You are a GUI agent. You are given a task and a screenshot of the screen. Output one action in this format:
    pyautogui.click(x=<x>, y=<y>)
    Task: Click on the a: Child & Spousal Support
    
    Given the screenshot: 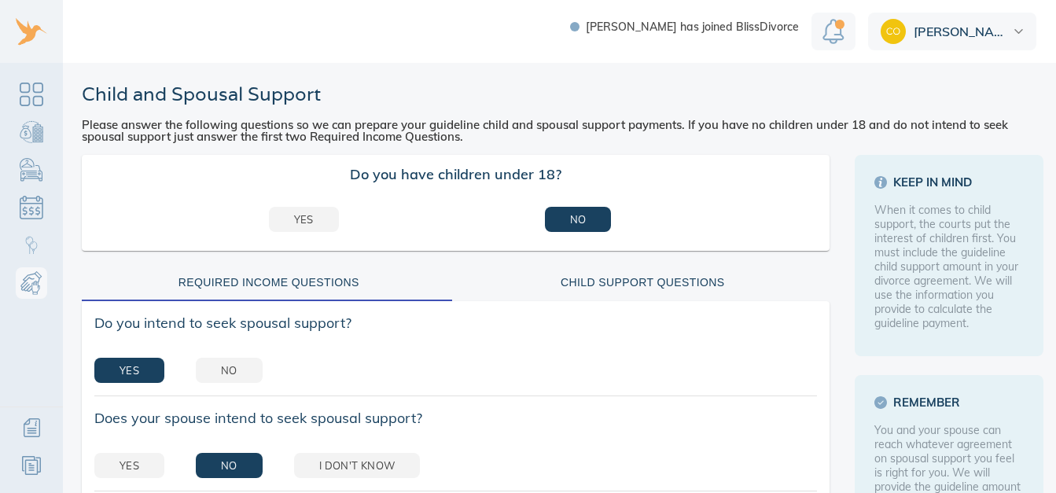 What is the action you would take?
    pyautogui.click(x=31, y=283)
    